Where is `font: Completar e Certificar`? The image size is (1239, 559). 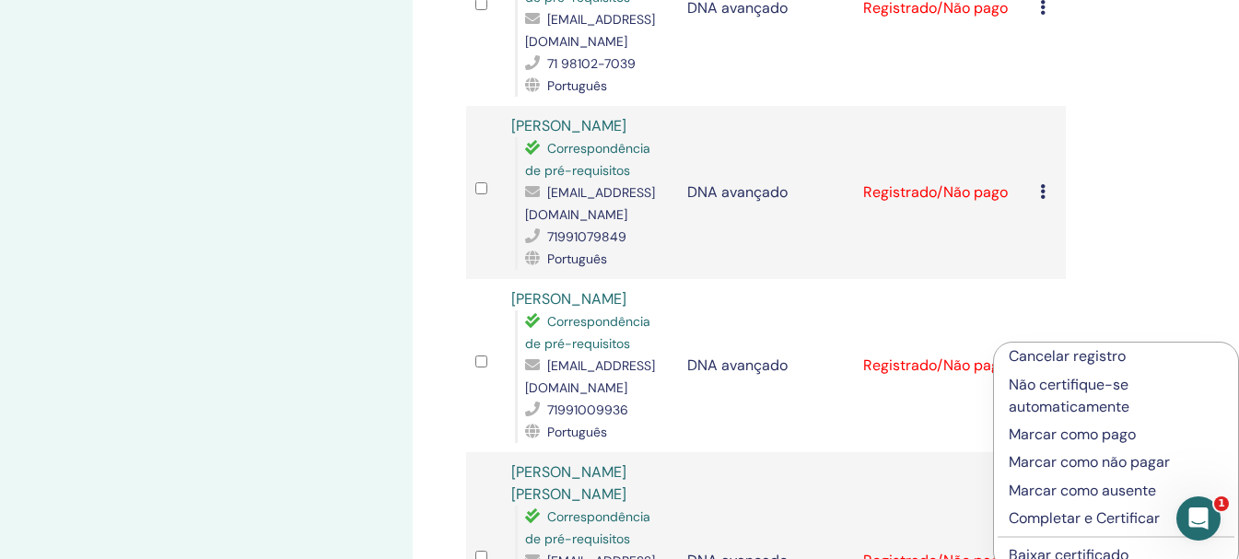 font: Completar e Certificar is located at coordinates (1085, 518).